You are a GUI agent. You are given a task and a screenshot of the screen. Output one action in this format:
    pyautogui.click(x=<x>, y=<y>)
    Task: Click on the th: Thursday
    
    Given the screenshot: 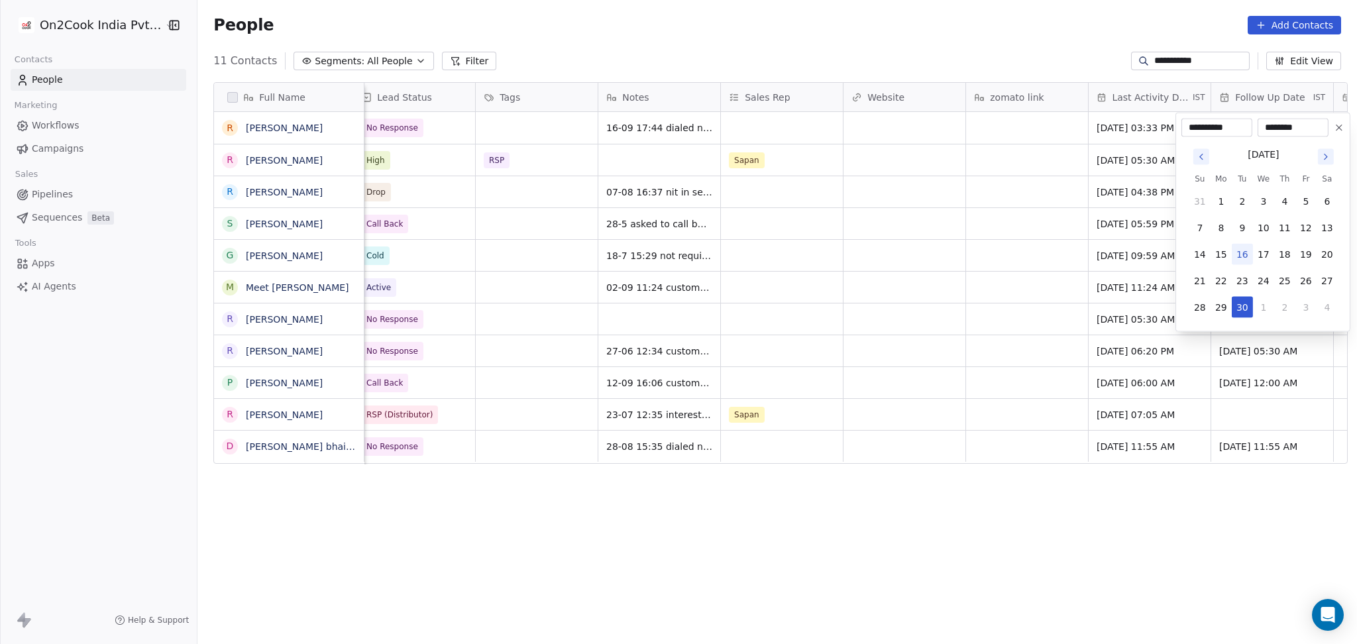 What is the action you would take?
    pyautogui.click(x=1284, y=179)
    